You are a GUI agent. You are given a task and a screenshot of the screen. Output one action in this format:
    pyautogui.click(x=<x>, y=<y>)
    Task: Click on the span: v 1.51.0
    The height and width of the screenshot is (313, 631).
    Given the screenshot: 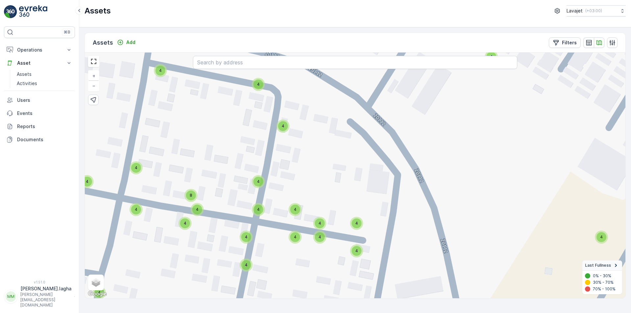 What is the action you would take?
    pyautogui.click(x=39, y=282)
    